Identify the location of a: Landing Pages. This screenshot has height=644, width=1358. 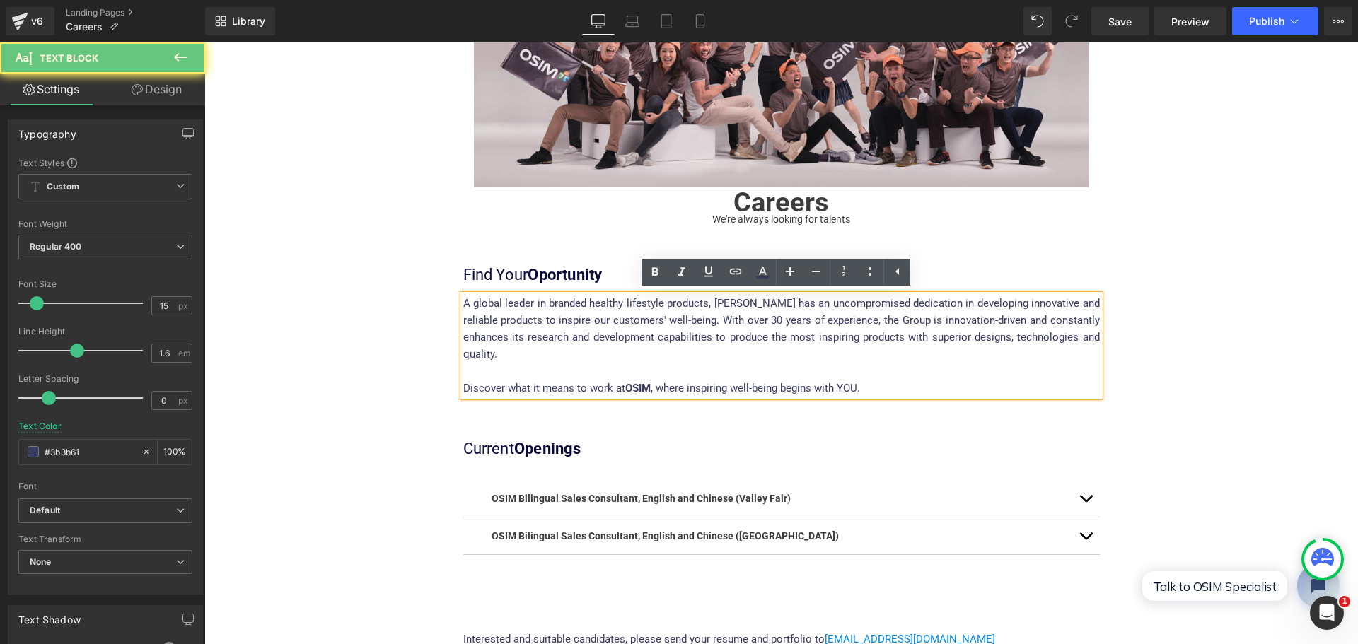
(135, 13).